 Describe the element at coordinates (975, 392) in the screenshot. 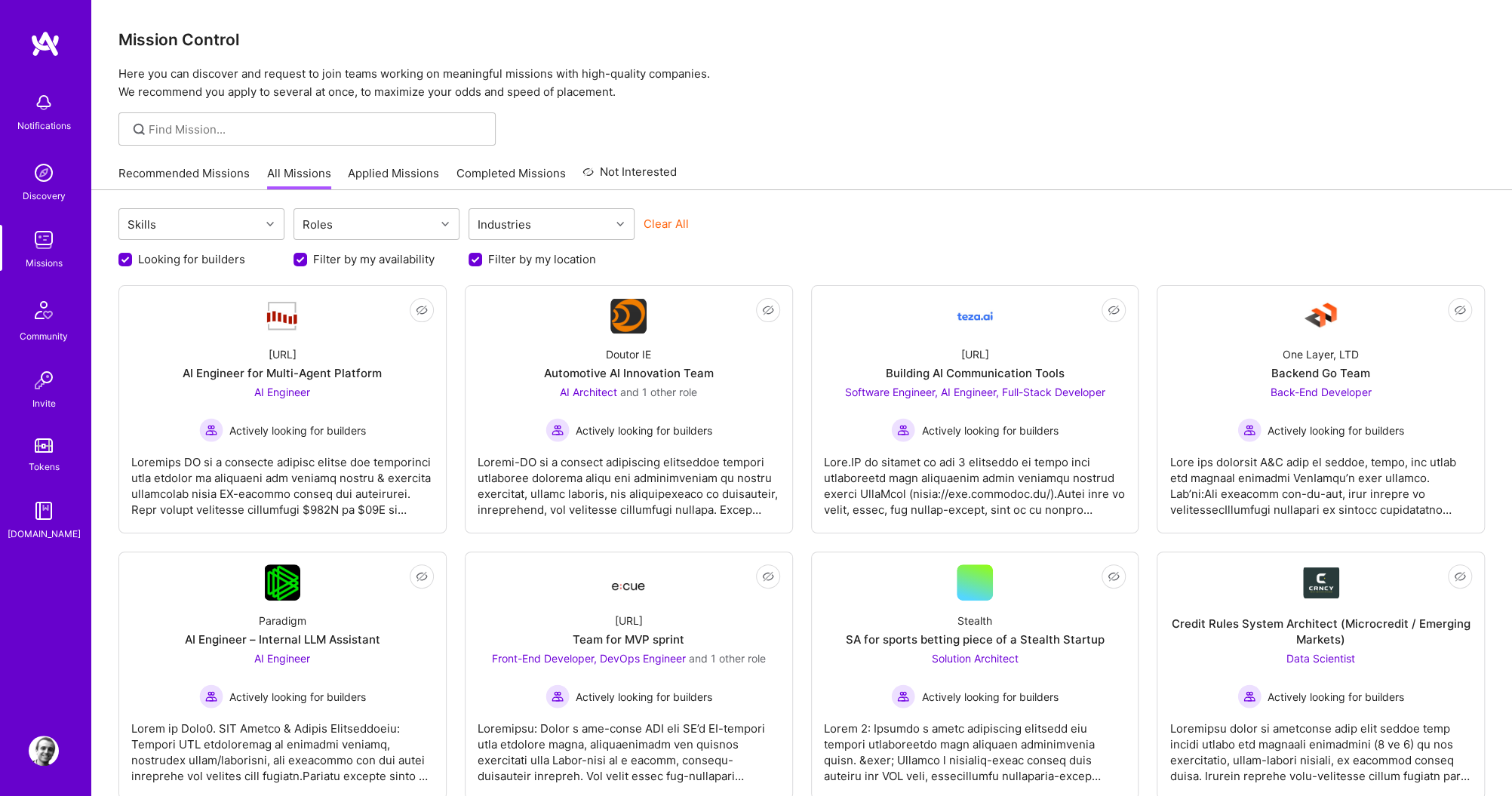

I see `span: Software Engineer, AI Engineer, Full-Stack Developer` at that location.